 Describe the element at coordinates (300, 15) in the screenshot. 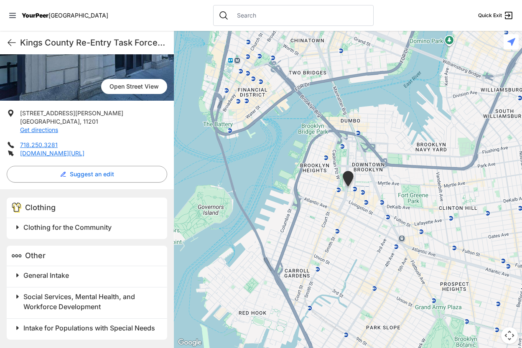

I see `input: Search` at that location.